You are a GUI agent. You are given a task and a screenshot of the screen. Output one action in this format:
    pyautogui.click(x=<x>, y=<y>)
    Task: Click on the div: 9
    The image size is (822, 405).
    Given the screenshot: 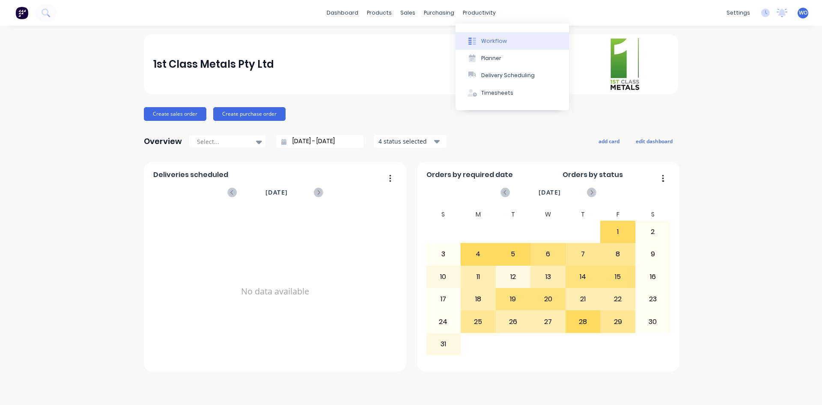 What is the action you would take?
    pyautogui.click(x=653, y=254)
    